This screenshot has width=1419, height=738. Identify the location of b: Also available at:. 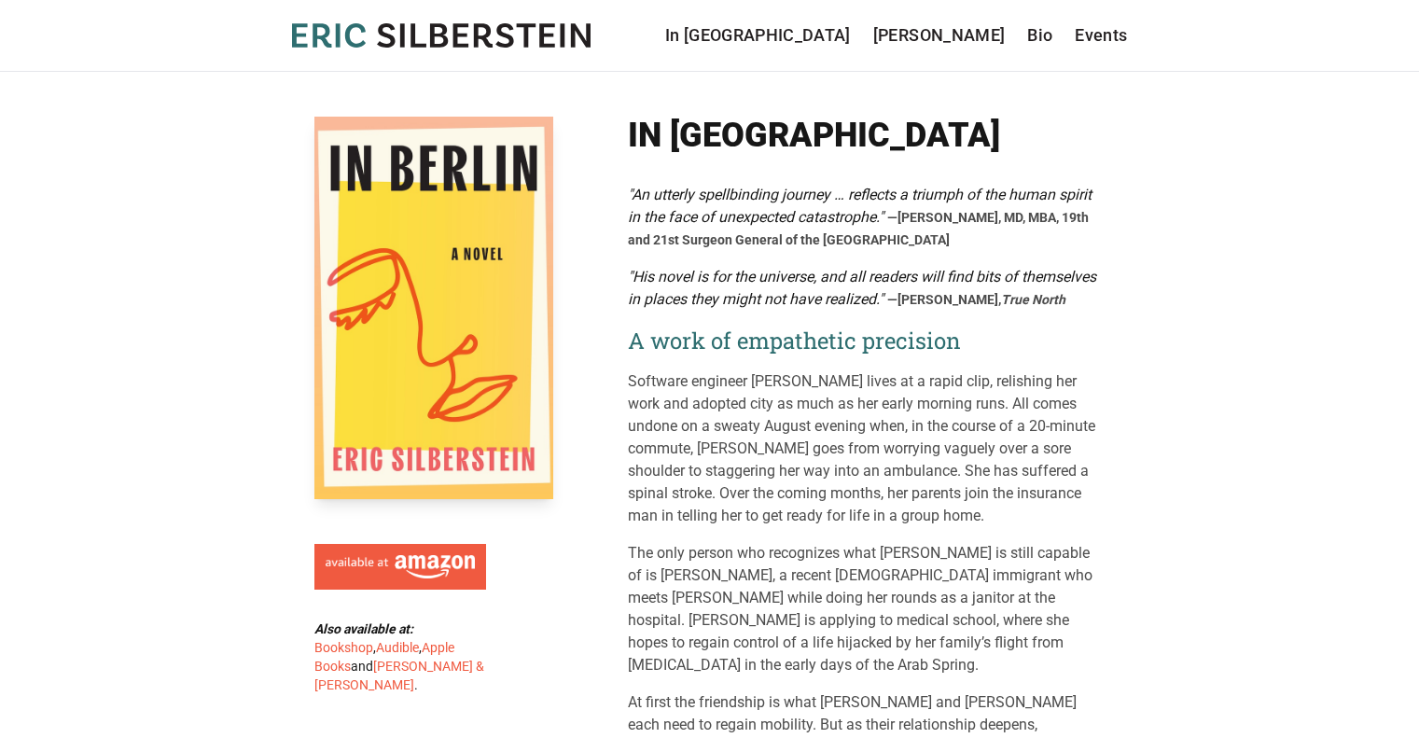
(364, 629).